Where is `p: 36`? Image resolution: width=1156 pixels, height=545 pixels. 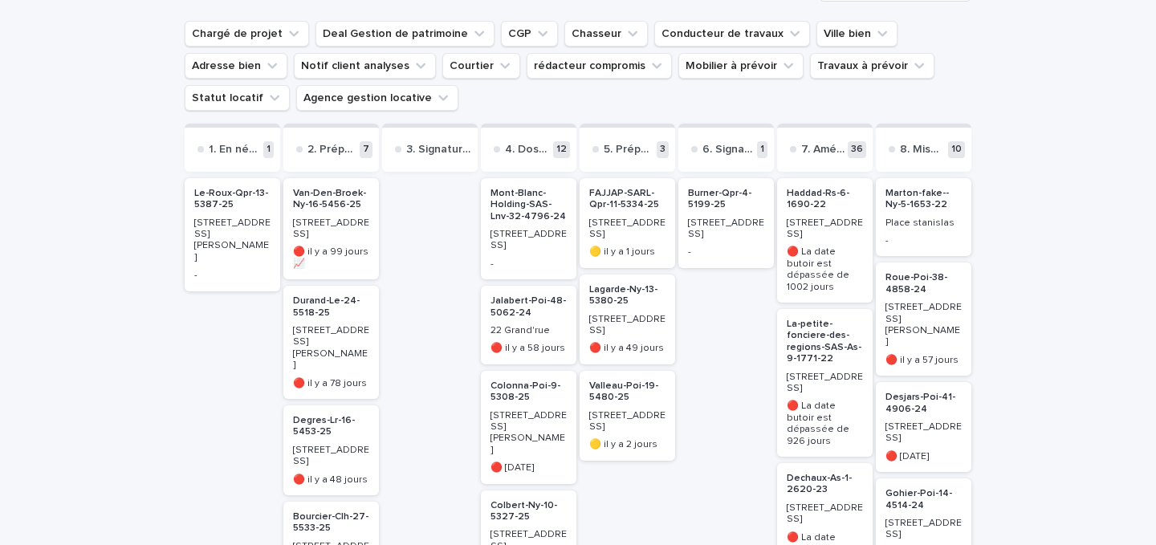 p: 36 is located at coordinates (857, 149).